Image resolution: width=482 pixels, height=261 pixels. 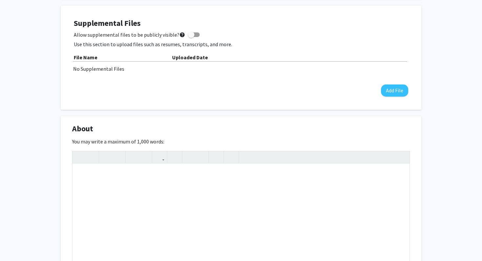 I want to click on button: Redo (Ctrl + Y), so click(x=91, y=157).